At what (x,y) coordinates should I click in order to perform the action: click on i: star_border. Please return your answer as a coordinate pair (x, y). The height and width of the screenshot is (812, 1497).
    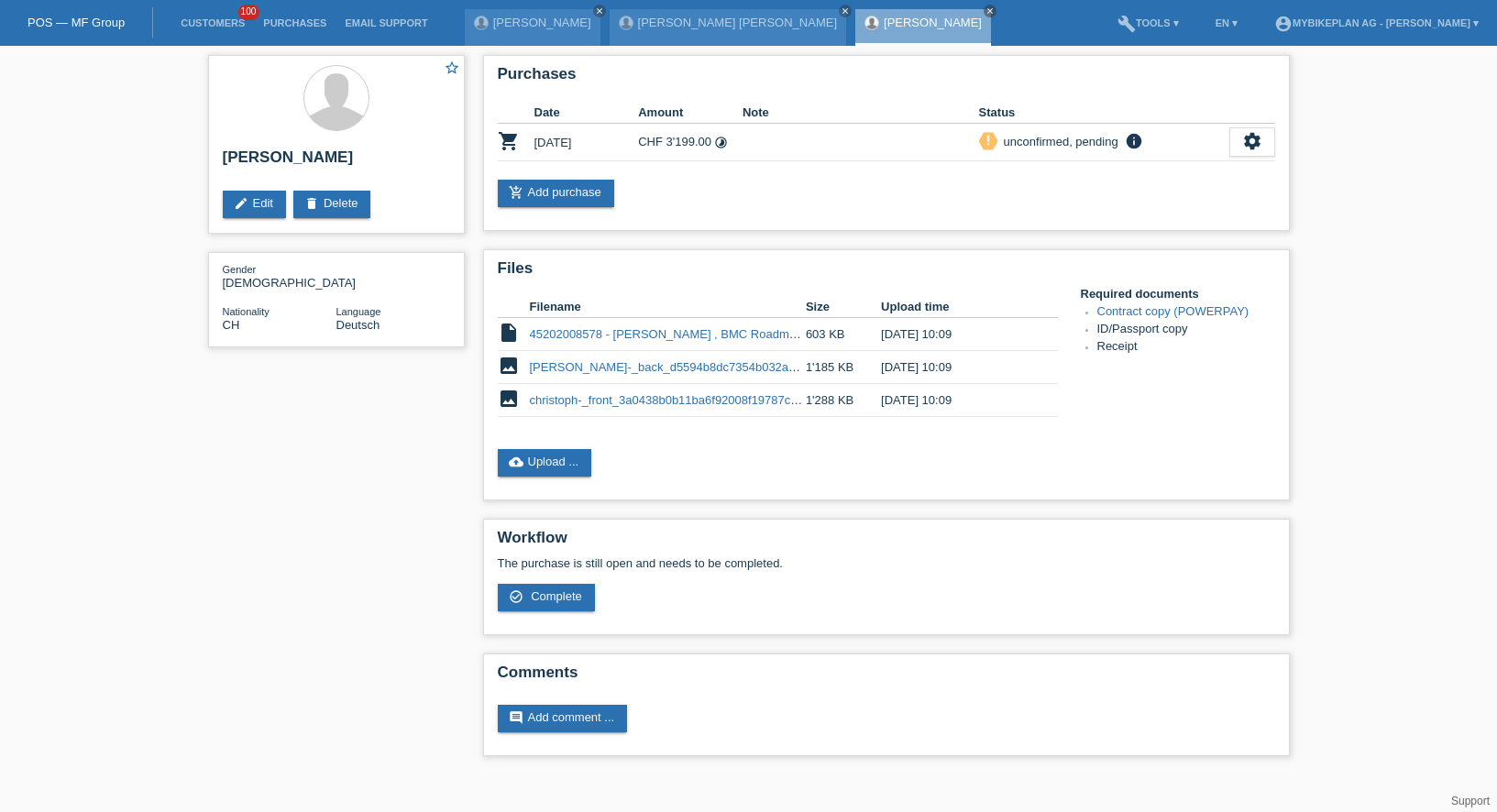
    Looking at the image, I should click on (452, 68).